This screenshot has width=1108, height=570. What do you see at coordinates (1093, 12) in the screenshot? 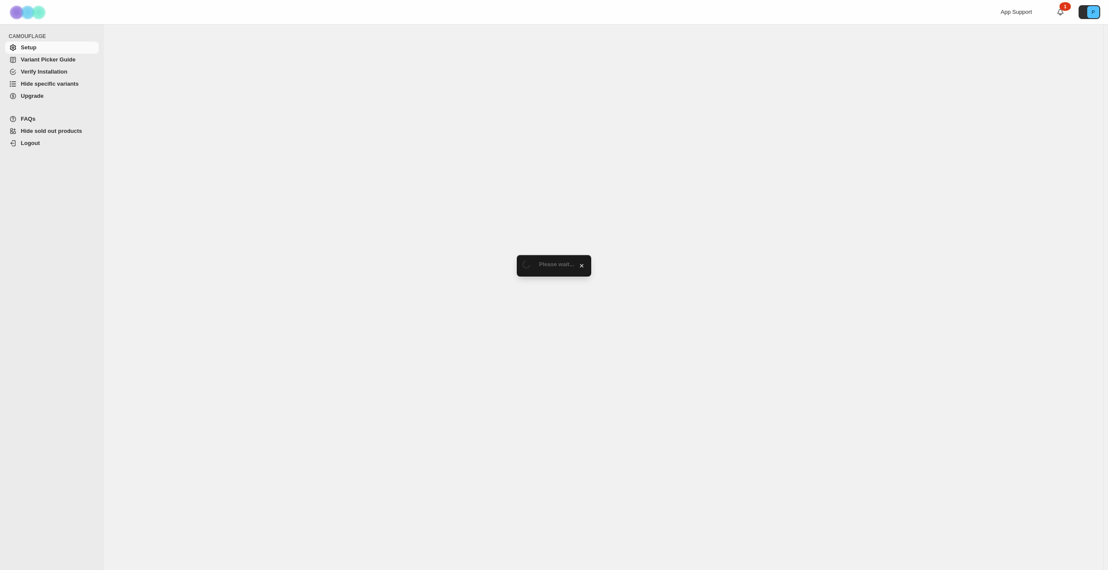
I see `span: Avatar with initials P` at bounding box center [1093, 12].